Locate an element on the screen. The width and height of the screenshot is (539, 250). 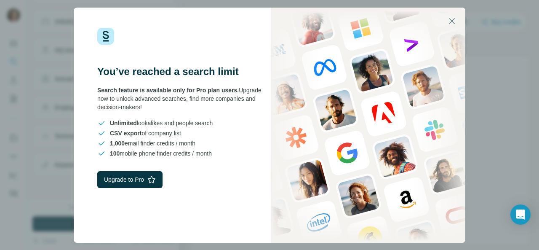
img: Surfe Logo is located at coordinates (106, 36).